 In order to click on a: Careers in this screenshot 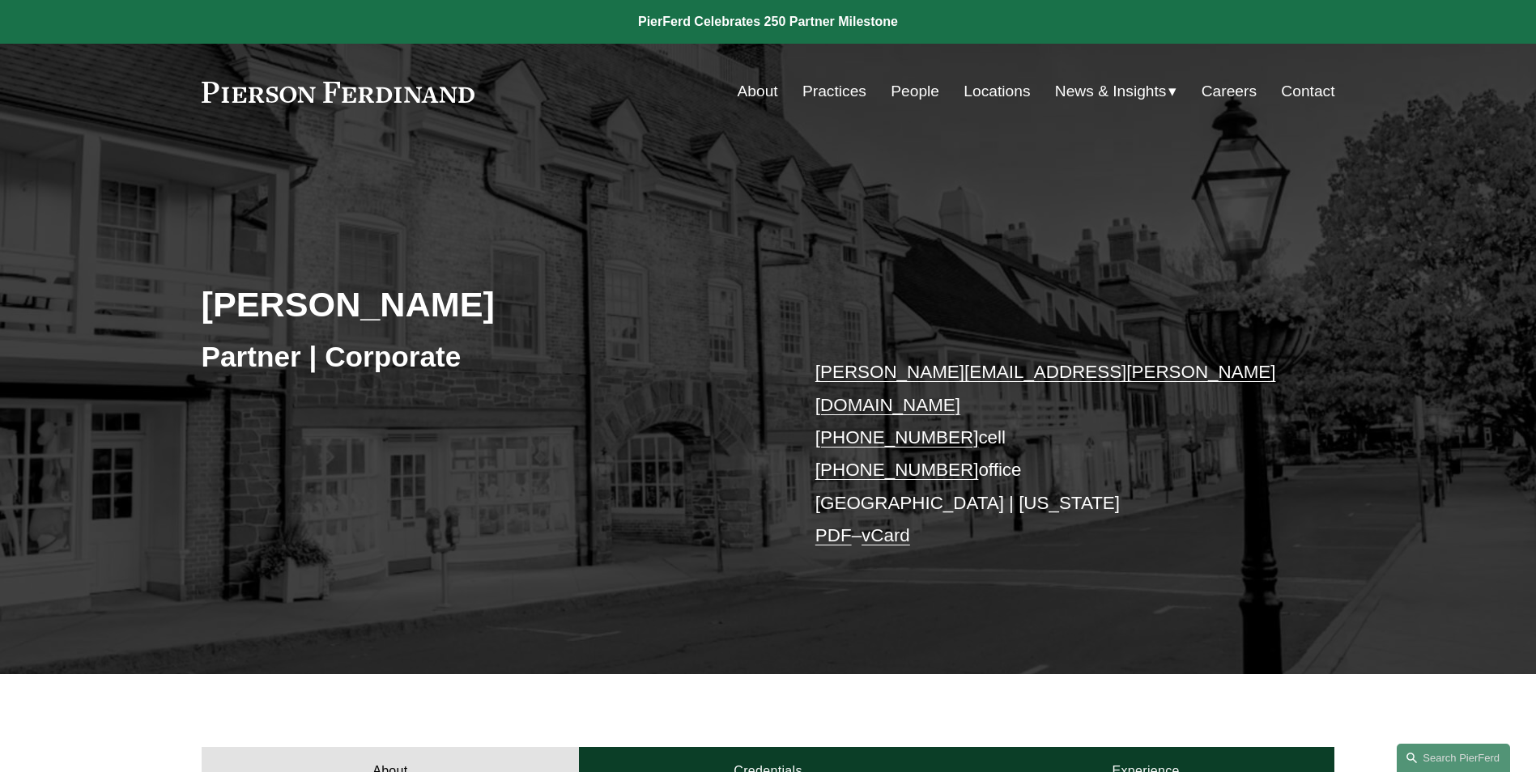, I will do `click(1229, 91)`.